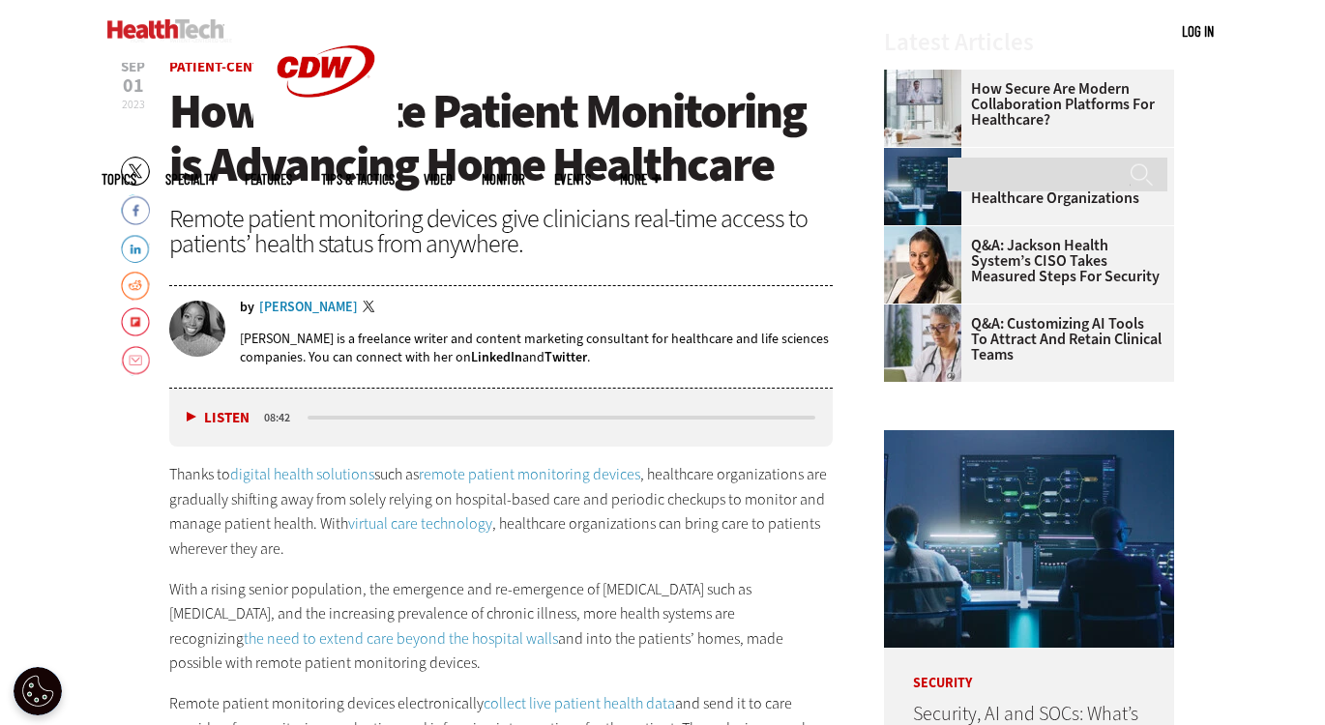 The image size is (1325, 725). I want to click on p: Security, so click(1029, 669).